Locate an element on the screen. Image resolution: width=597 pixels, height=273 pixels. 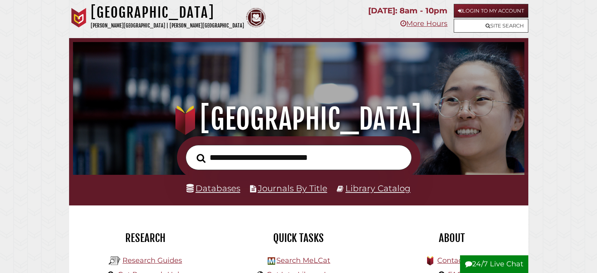
img: Calvin University is located at coordinates (79, 18).